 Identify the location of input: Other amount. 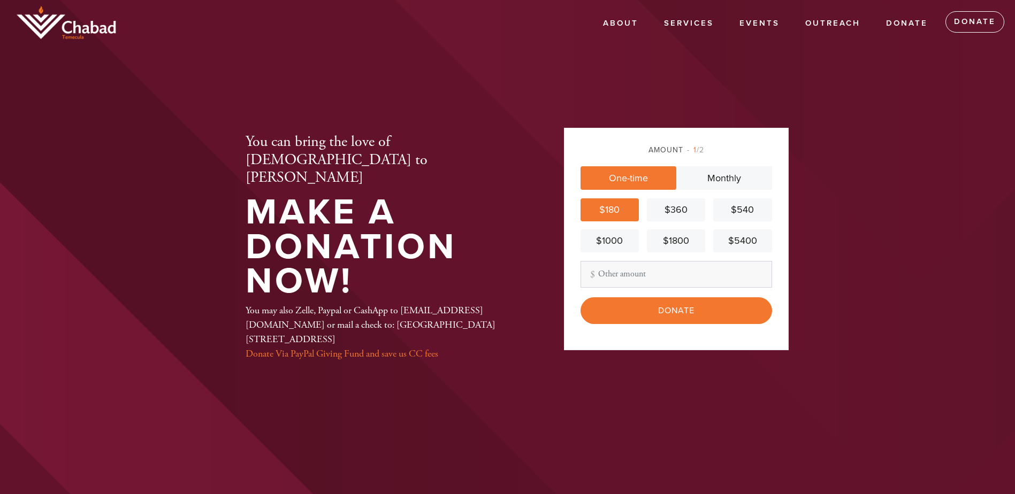
(676, 274).